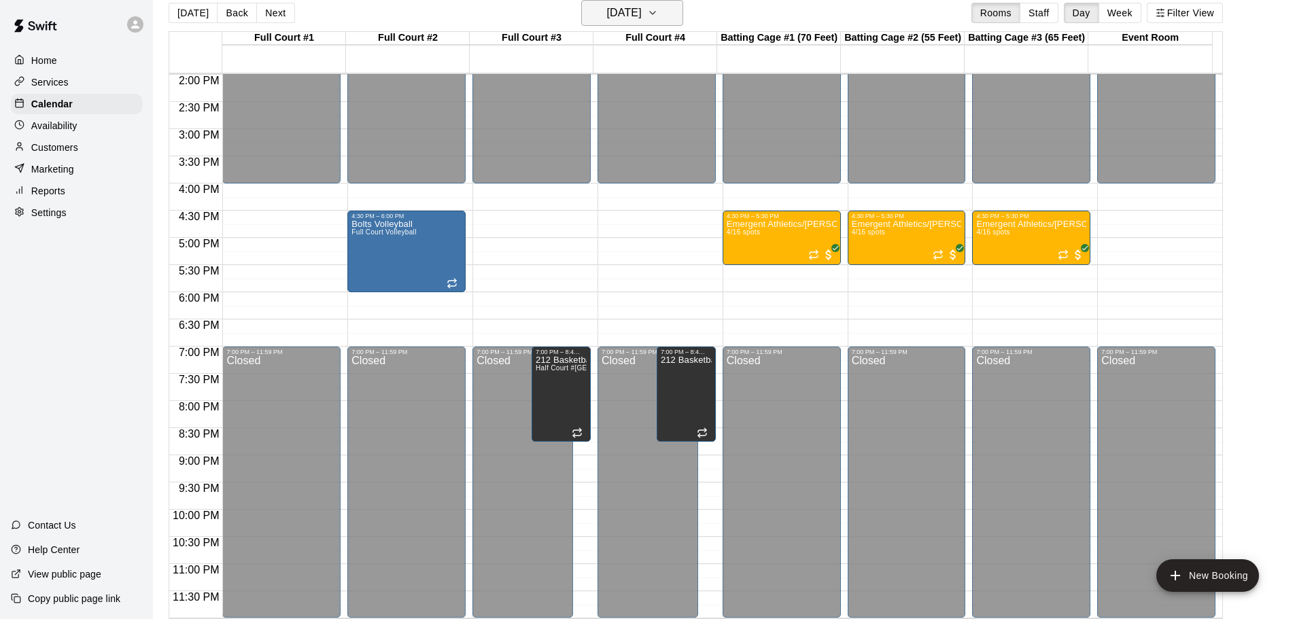  What do you see at coordinates (199, 488) in the screenshot?
I see `span: 9:30 PM` at bounding box center [199, 488].